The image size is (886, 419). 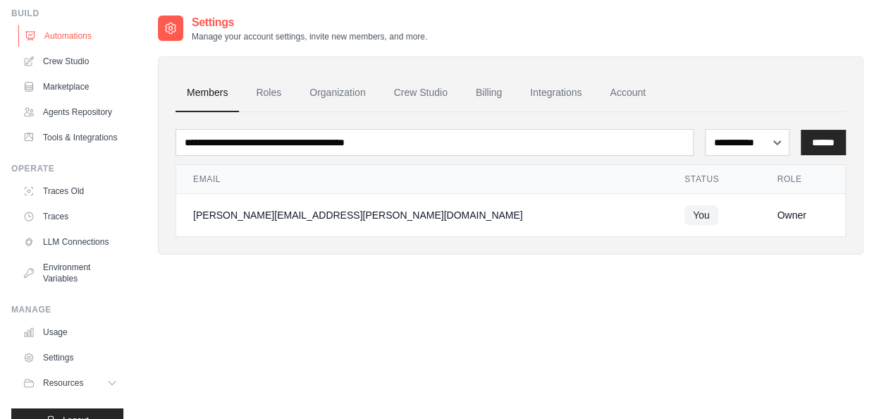 What do you see at coordinates (67, 13) in the screenshot?
I see `div: Build` at bounding box center [67, 13].